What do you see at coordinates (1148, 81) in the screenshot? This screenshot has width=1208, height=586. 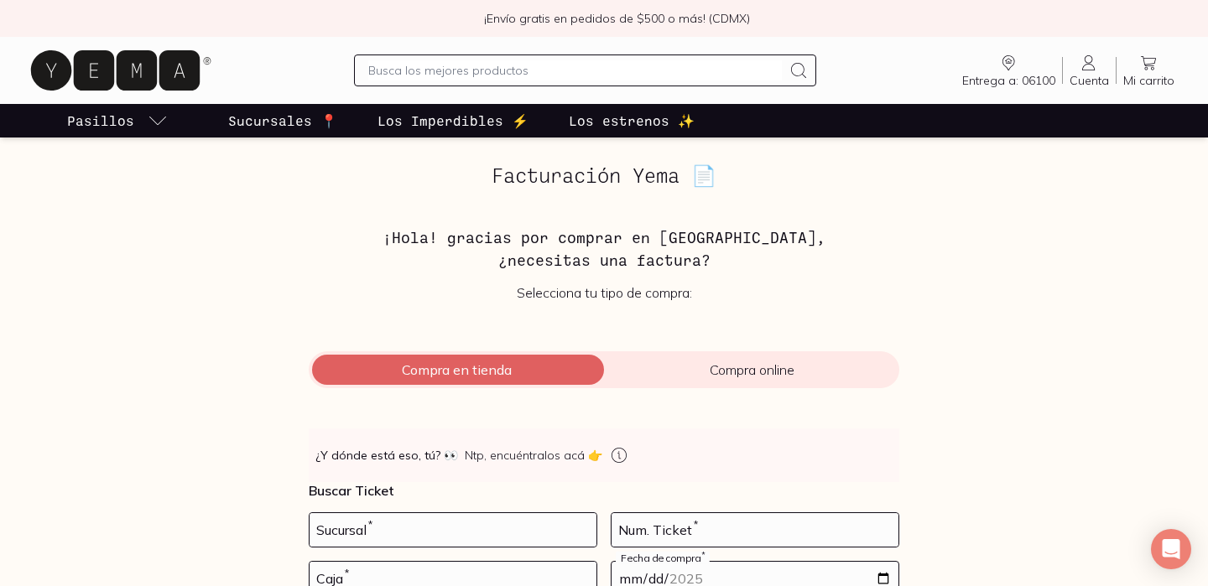 I see `span: Mi carrito` at bounding box center [1148, 81].